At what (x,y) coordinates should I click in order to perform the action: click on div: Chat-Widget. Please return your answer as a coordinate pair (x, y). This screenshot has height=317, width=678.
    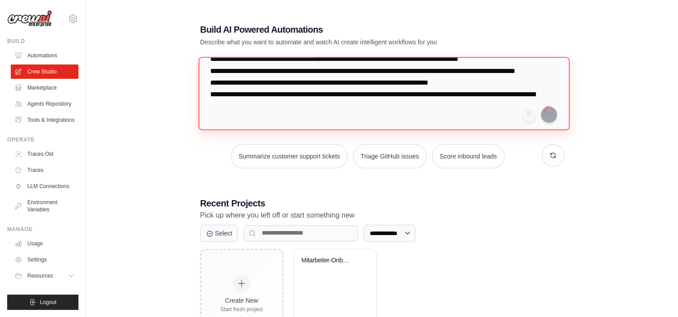
    Looking at the image, I should click on (655, 296).